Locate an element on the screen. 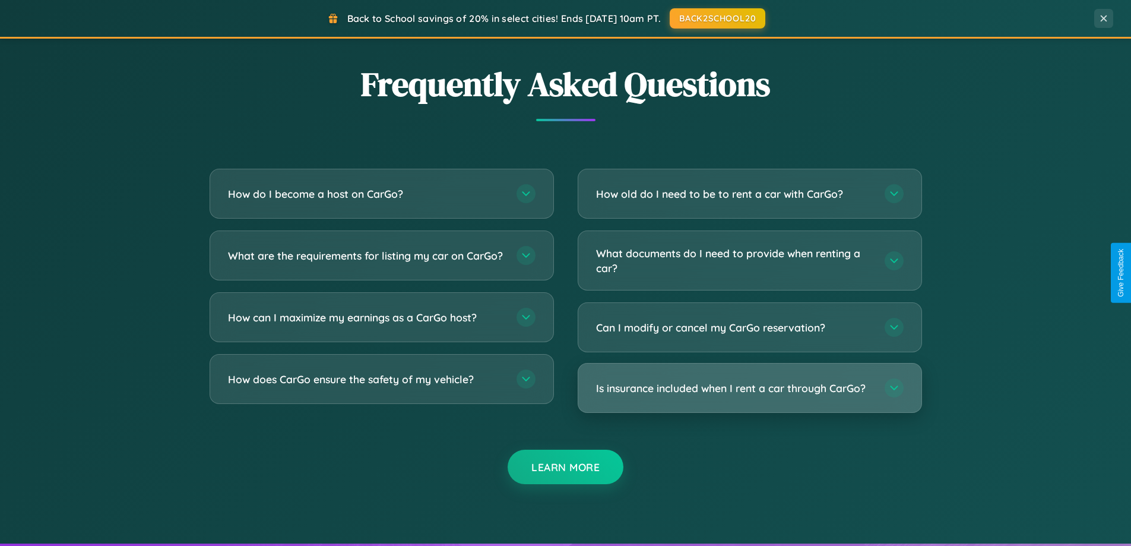 This screenshot has height=546, width=1131. h3: Can I modify or cancel my CarGo reservation? is located at coordinates (735, 327).